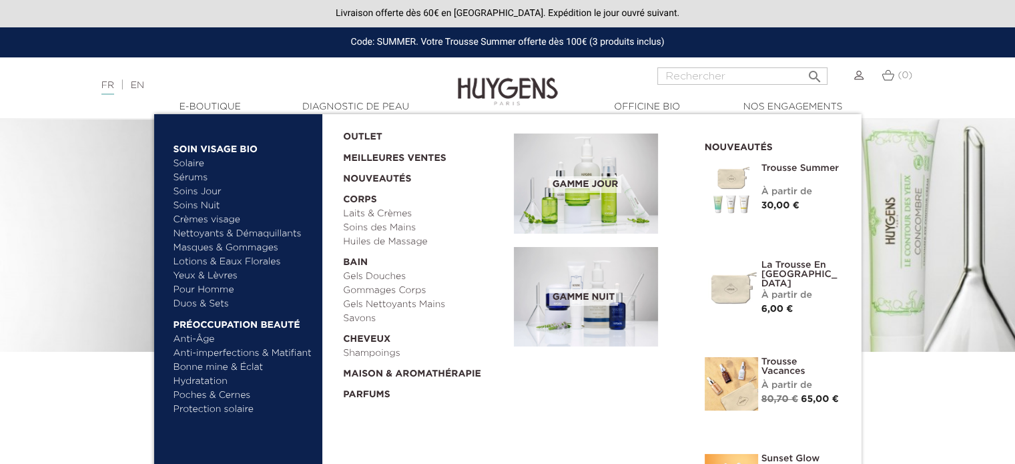 The height and width of the screenshot is (464, 1015). What do you see at coordinates (243, 233) in the screenshot?
I see `a: Nettoyants & Démaquillants` at bounding box center [243, 233].